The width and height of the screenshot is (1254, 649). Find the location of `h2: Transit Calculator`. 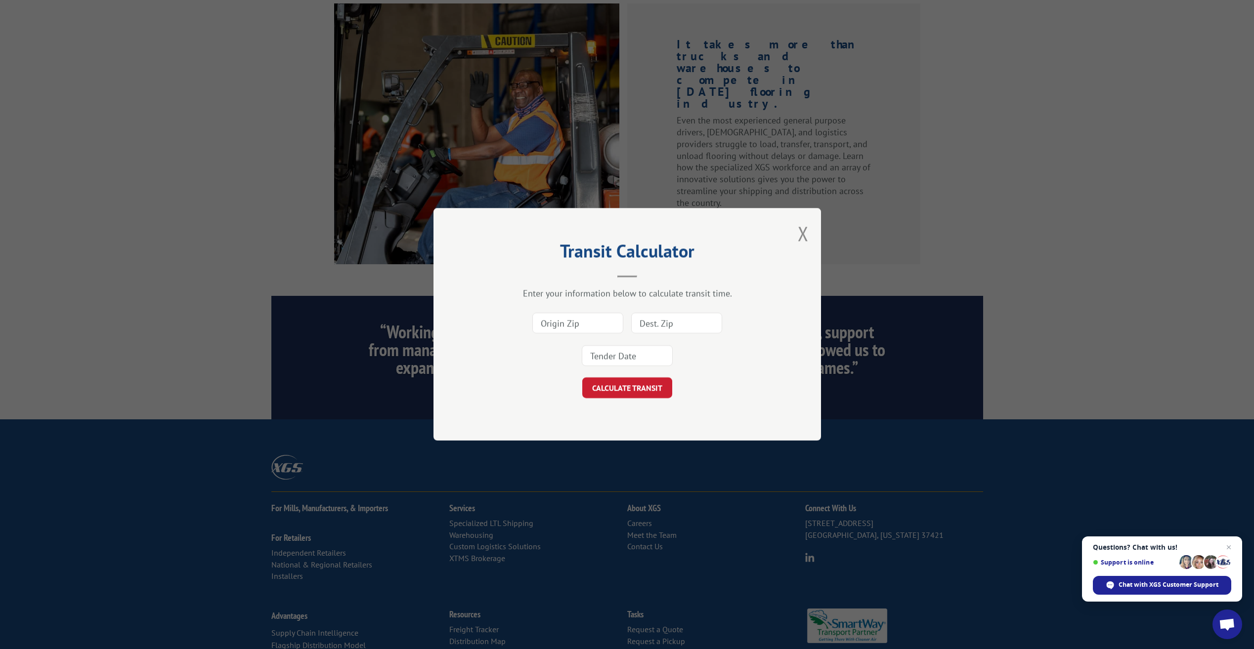

h2: Transit Calculator is located at coordinates (627, 254).